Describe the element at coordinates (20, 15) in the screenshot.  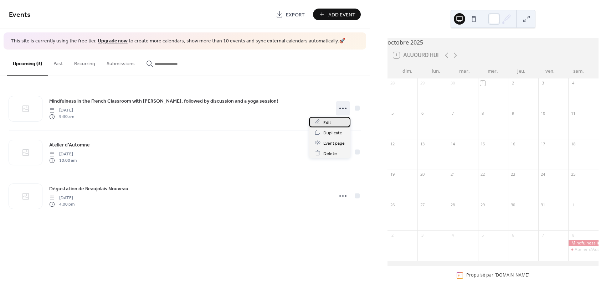
I see `span: Events` at that location.